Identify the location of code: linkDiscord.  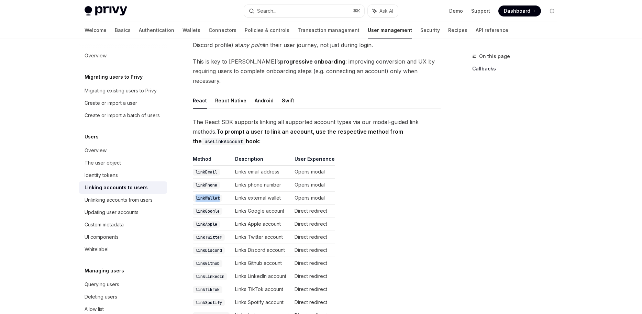
(209, 251).